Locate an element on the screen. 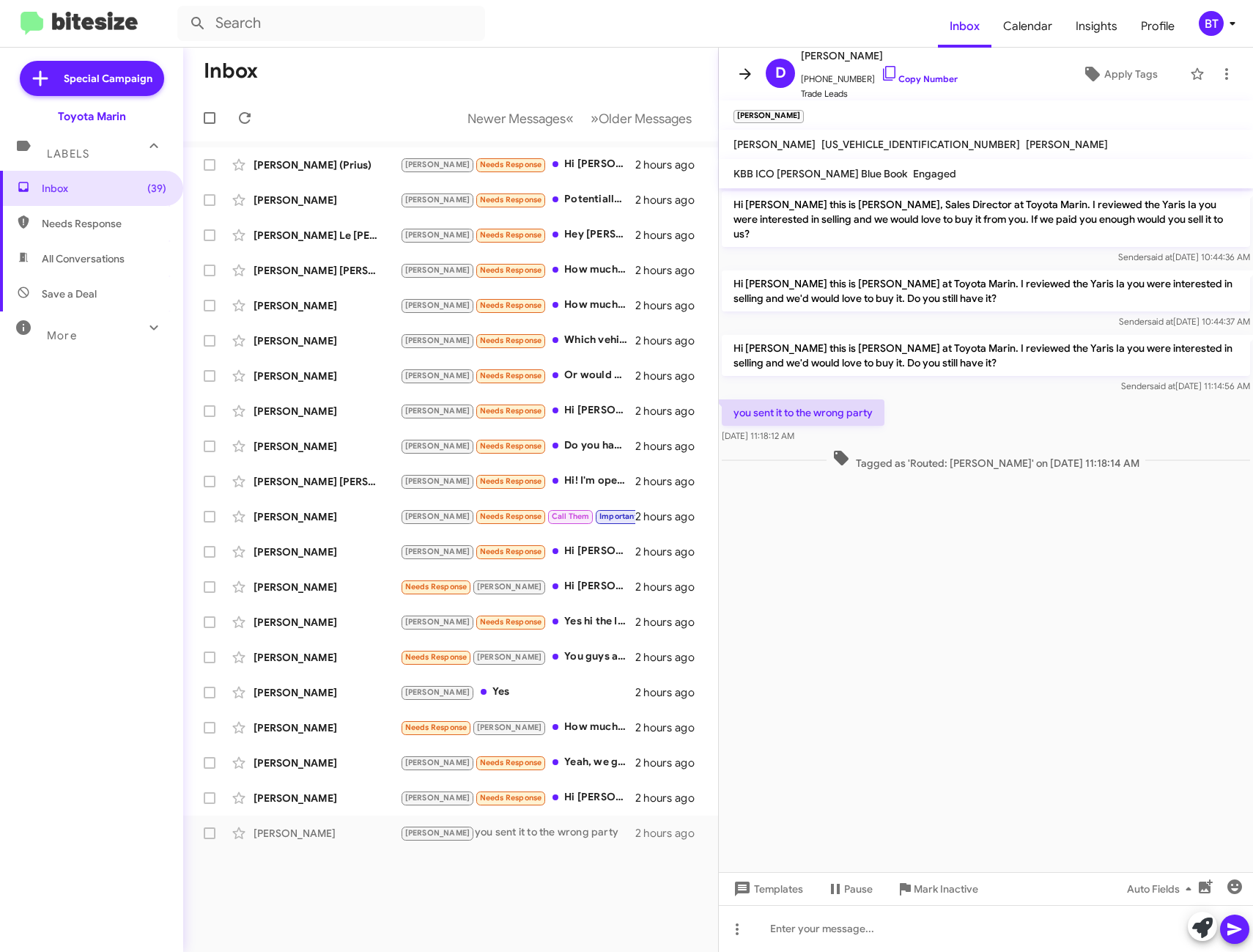 This screenshot has width=1253, height=952. button: Next is located at coordinates (641, 118).